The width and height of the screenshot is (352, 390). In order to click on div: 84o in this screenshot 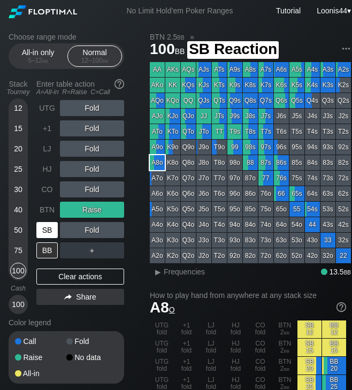, I will do `click(250, 225)`.